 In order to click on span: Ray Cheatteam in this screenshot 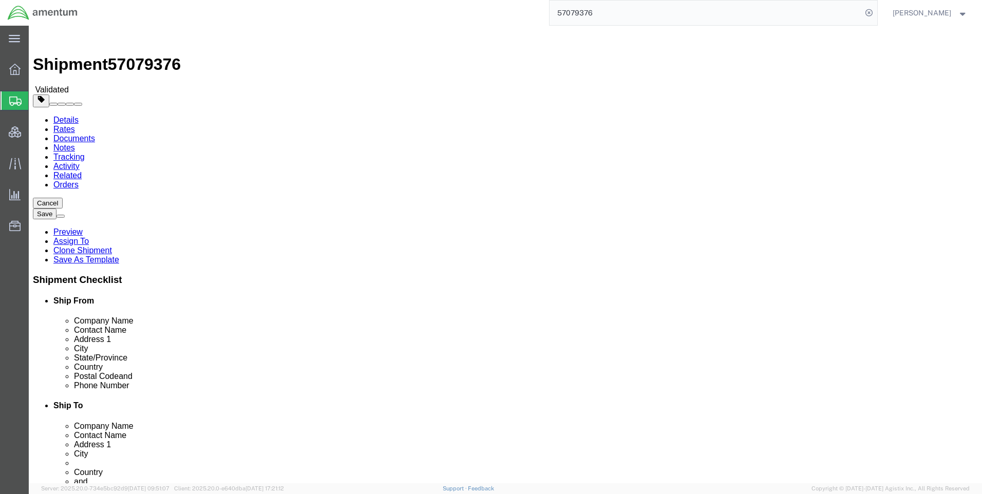, I will do `click(922, 13)`.